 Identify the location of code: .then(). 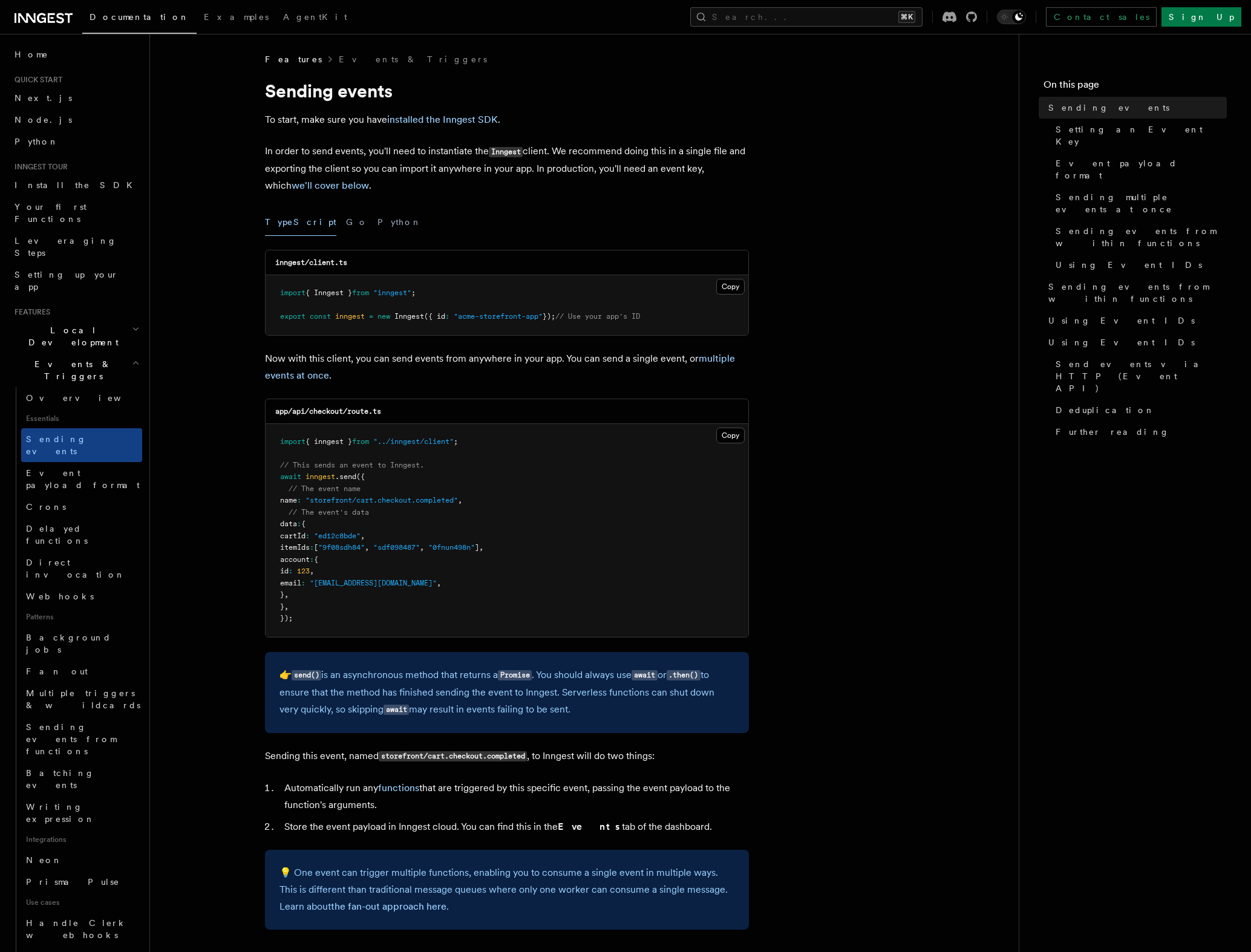
(684, 675).